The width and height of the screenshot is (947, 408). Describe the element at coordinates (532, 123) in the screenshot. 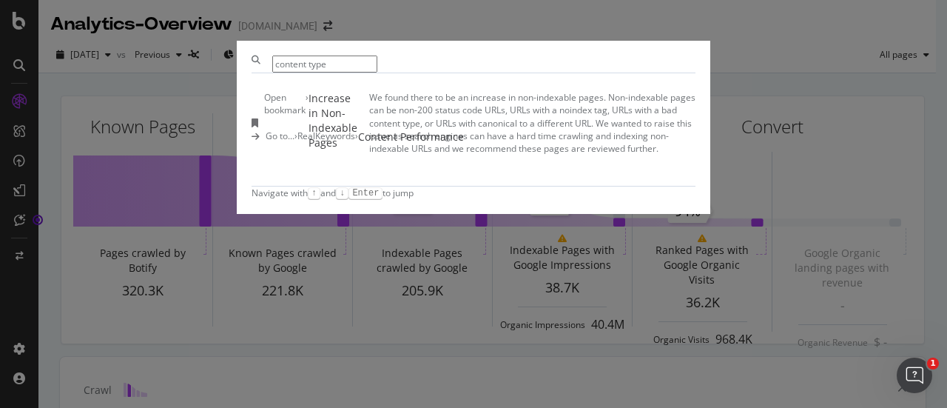

I see `div: We found there to be an increase in non-indexable pages. Non-indexable pages can be non-200 statu...` at that location.